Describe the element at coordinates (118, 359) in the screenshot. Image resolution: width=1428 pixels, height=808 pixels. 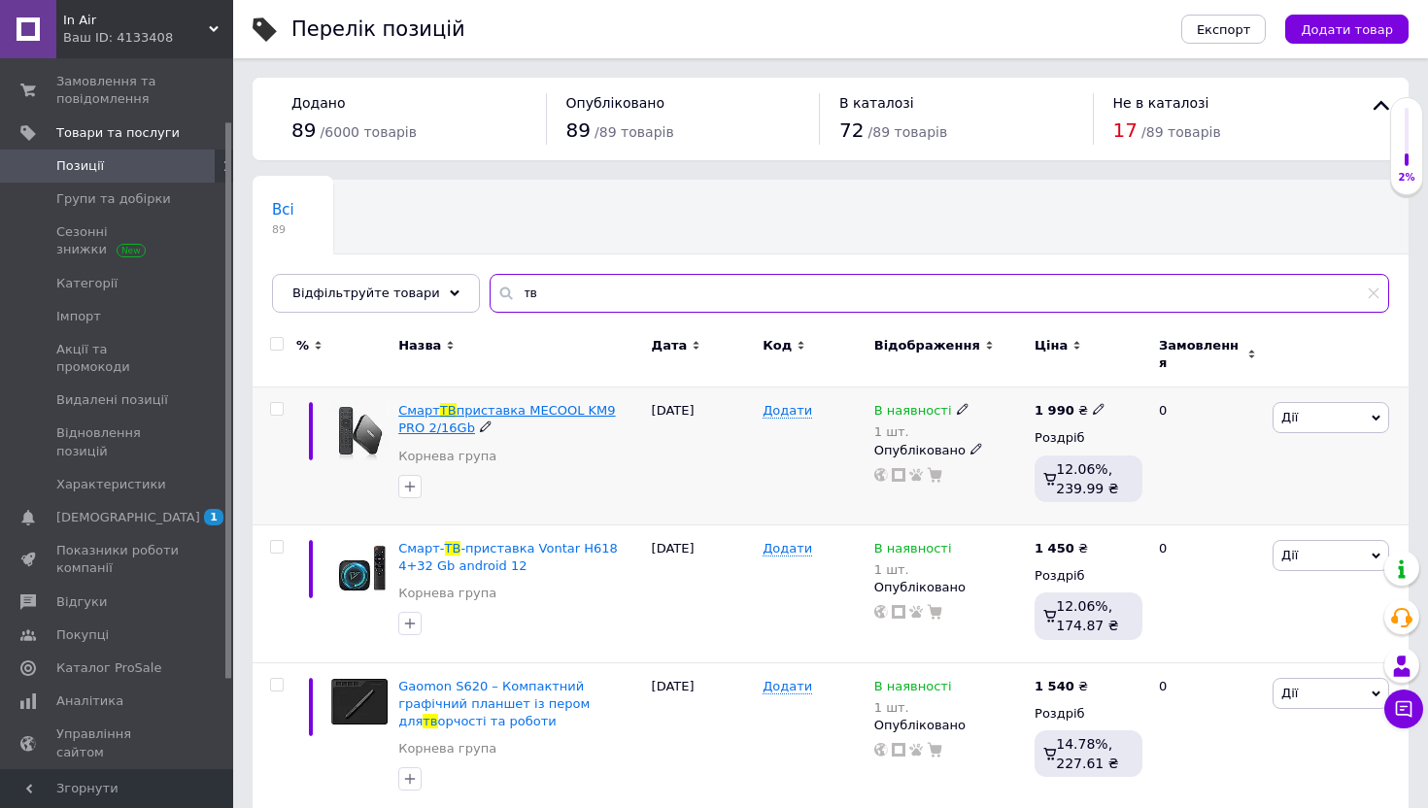
I see `span: Акції та промокоди` at that location.